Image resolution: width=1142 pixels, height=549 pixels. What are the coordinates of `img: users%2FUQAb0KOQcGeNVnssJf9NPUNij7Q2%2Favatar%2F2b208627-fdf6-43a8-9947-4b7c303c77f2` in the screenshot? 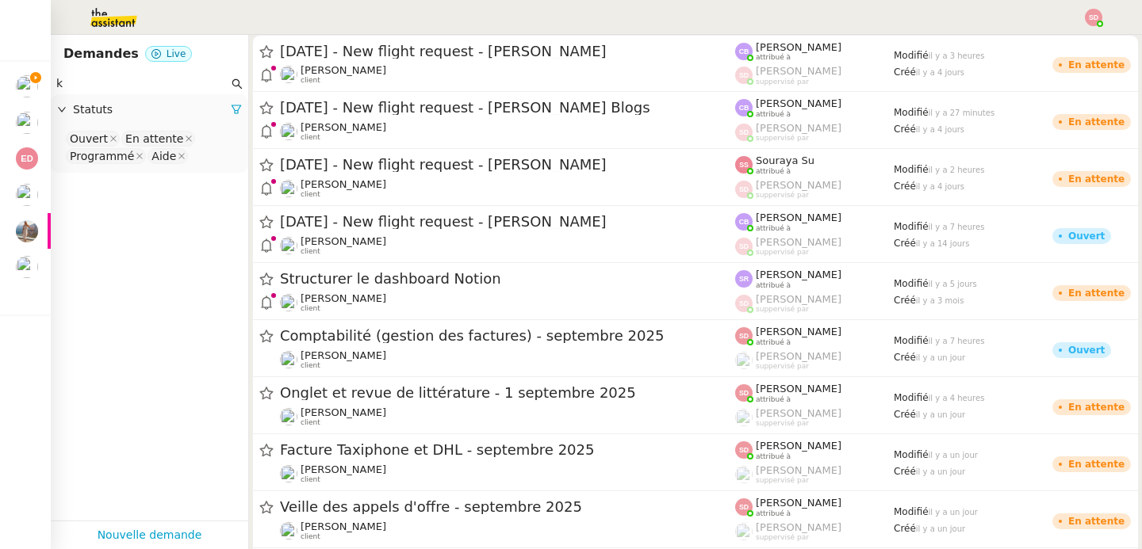 It's located at (289, 417).